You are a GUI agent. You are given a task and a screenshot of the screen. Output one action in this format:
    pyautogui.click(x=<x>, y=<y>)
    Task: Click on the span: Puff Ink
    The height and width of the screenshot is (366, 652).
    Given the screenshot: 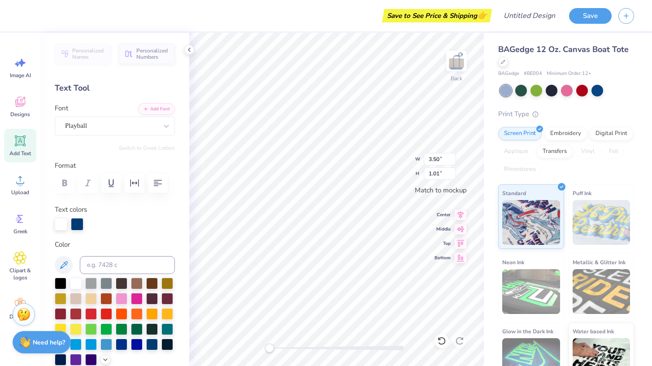 What is the action you would take?
    pyautogui.click(x=582, y=193)
    